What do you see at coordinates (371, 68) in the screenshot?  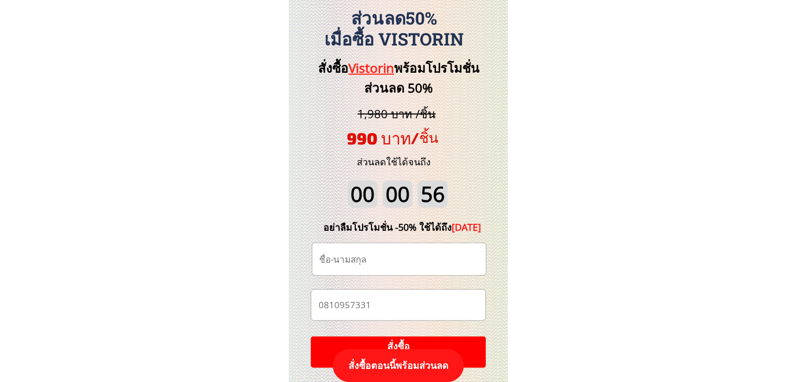 I see `span: Vistorin` at bounding box center [371, 68].